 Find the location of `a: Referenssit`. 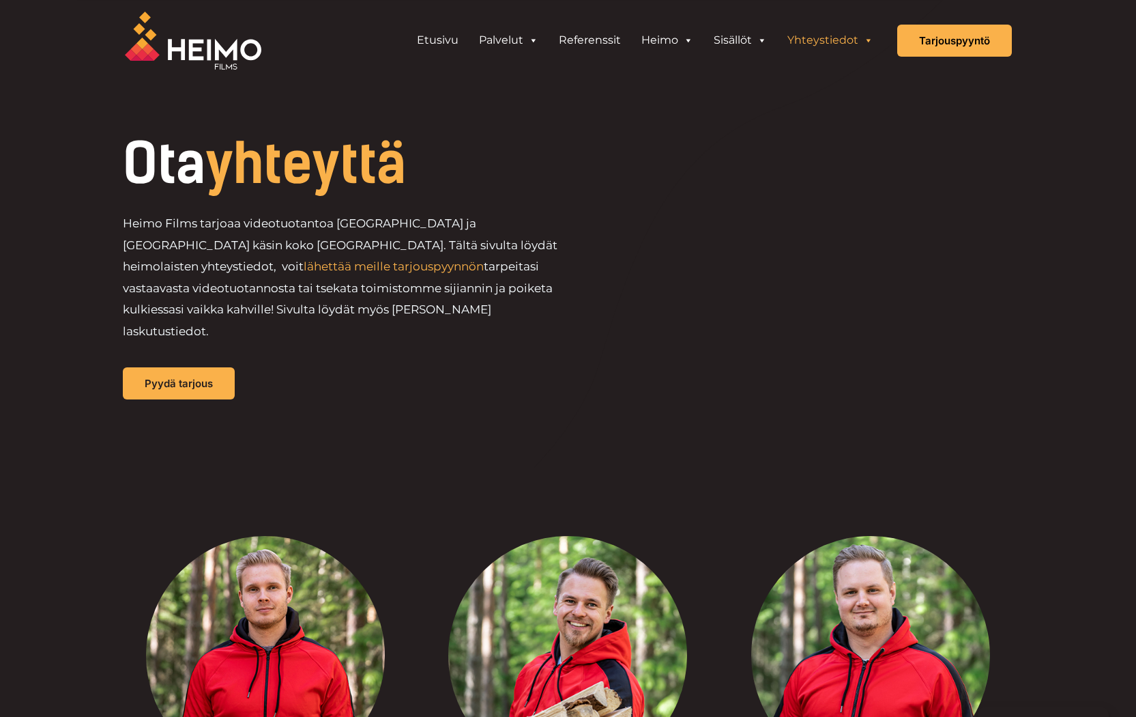

a: Referenssit is located at coordinates (590, 40).